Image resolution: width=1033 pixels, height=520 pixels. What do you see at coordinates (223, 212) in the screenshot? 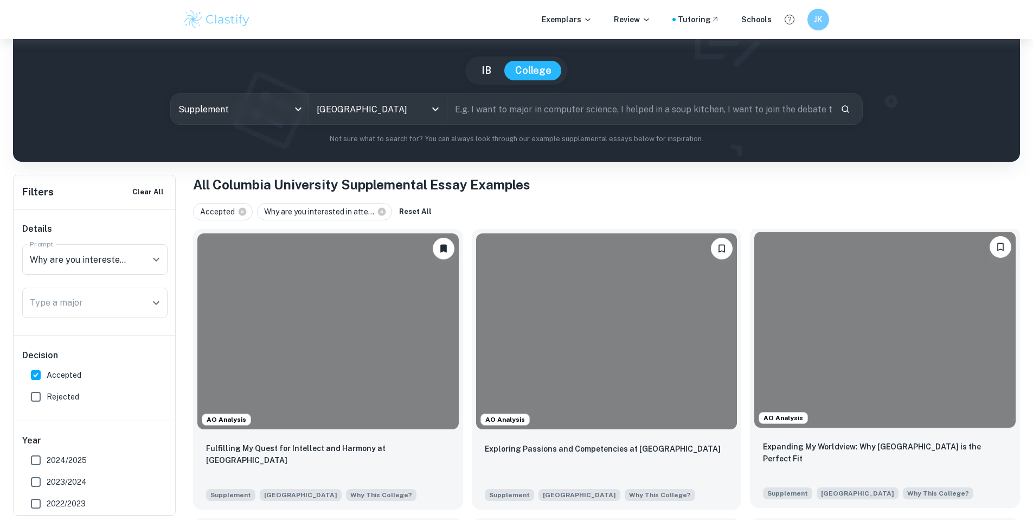
I see `div: Accepted` at bounding box center [223, 212].